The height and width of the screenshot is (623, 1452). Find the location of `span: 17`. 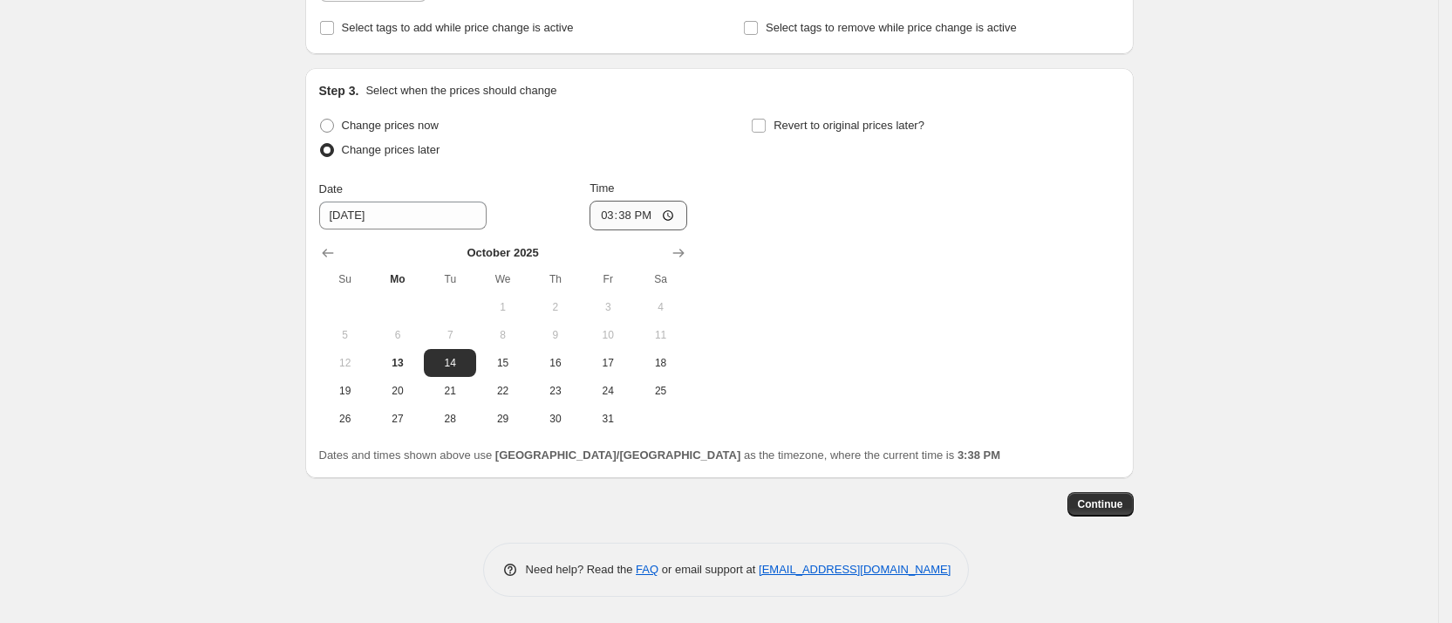

span: 17 is located at coordinates (608, 363).